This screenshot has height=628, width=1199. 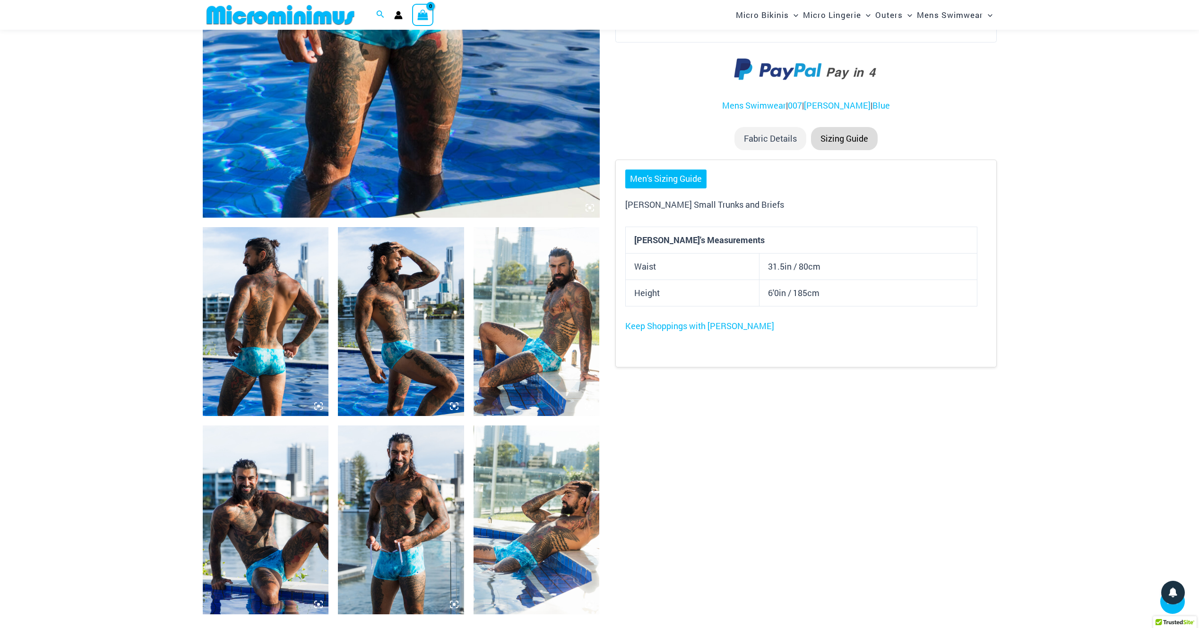 What do you see at coordinates (666, 179) in the screenshot?
I see `a: Men's Sizing Guide` at bounding box center [666, 179].